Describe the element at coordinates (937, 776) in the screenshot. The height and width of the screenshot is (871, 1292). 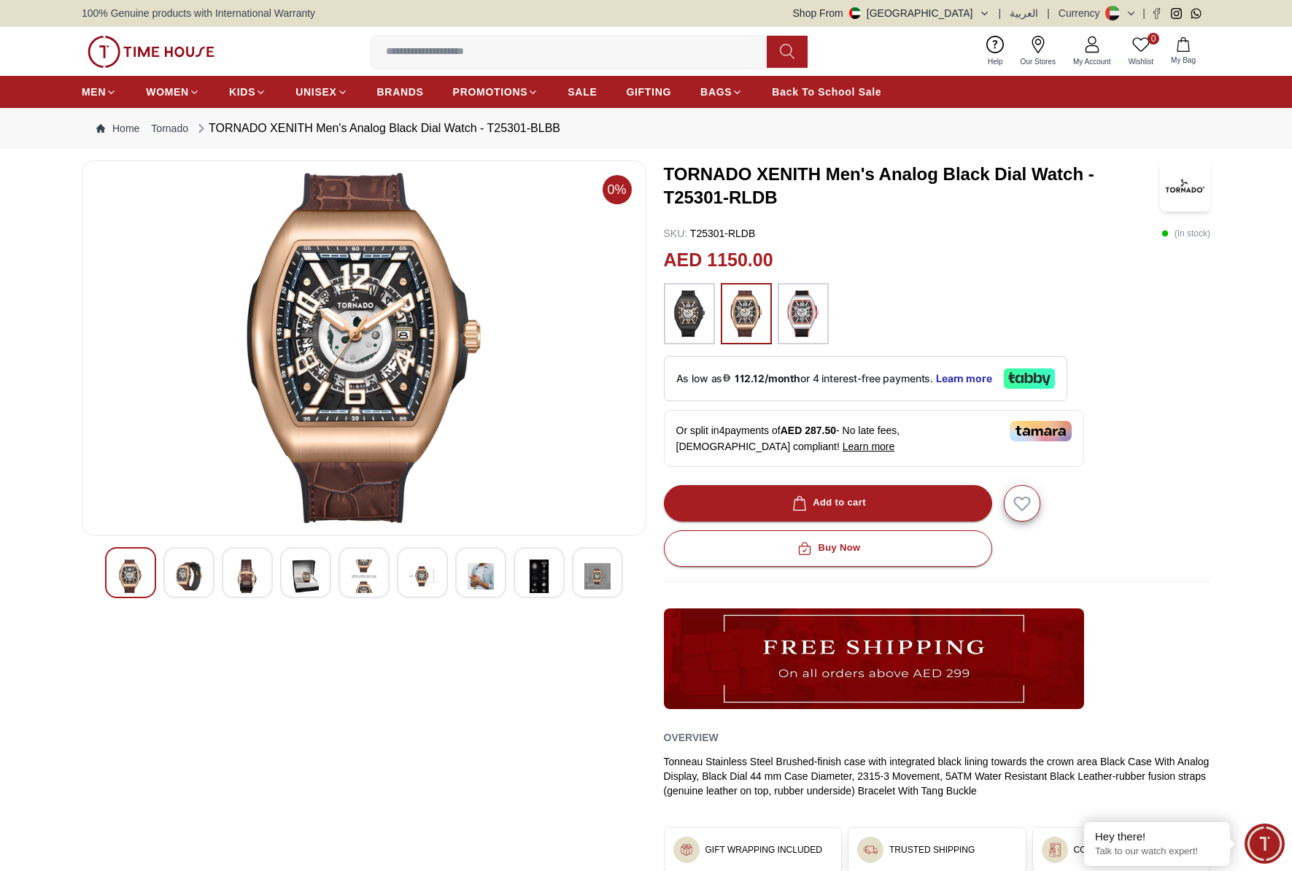
I see `div: Tonneau Stainless Steel Brushed-finish case with integrated black lining towards the crown area B...` at that location.